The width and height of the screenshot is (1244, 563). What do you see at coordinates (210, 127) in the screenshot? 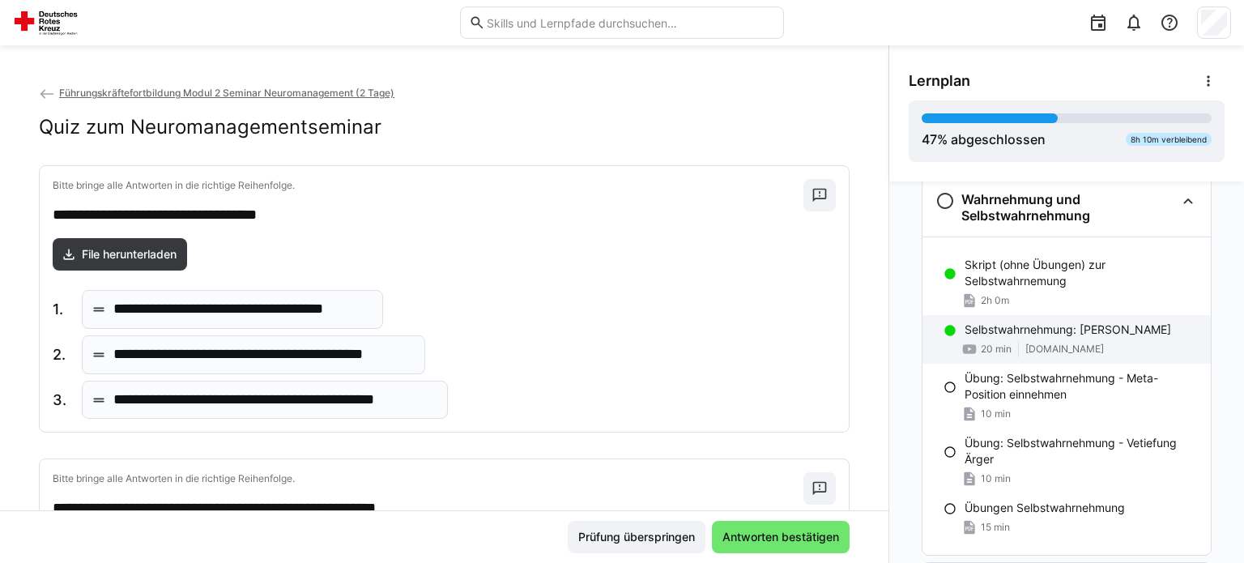
I see `h2: Quiz zum Neuromanagementseminar` at bounding box center [210, 127].